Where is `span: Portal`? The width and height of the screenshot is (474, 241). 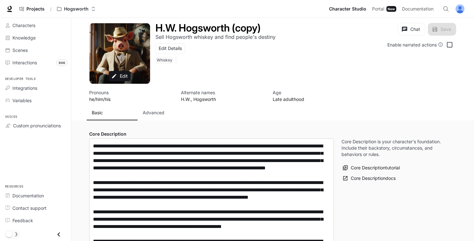
span: Portal is located at coordinates (378, 9).